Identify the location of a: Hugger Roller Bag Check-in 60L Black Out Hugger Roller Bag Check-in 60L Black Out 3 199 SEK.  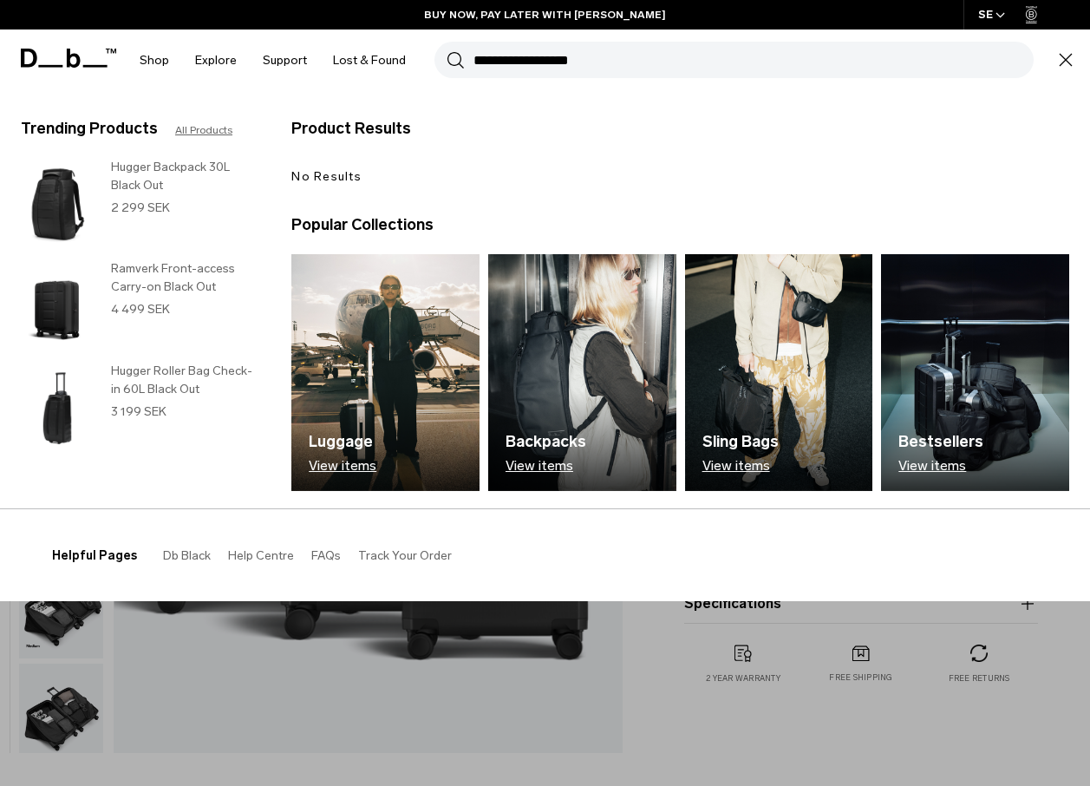
(139, 408).